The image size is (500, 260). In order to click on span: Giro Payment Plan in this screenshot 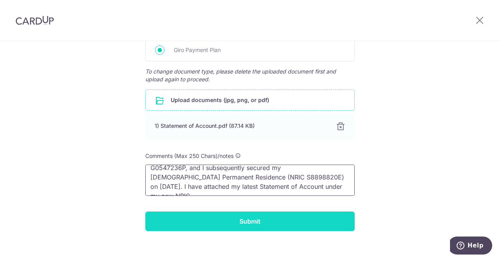, I will do `click(260, 50)`.